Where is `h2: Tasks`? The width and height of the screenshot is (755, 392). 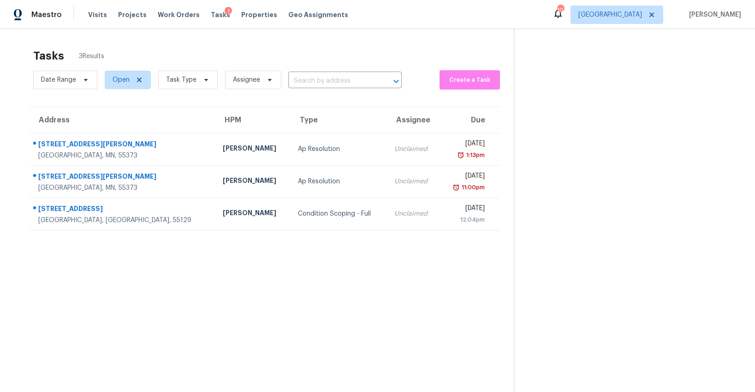 h2: Tasks is located at coordinates (48, 56).